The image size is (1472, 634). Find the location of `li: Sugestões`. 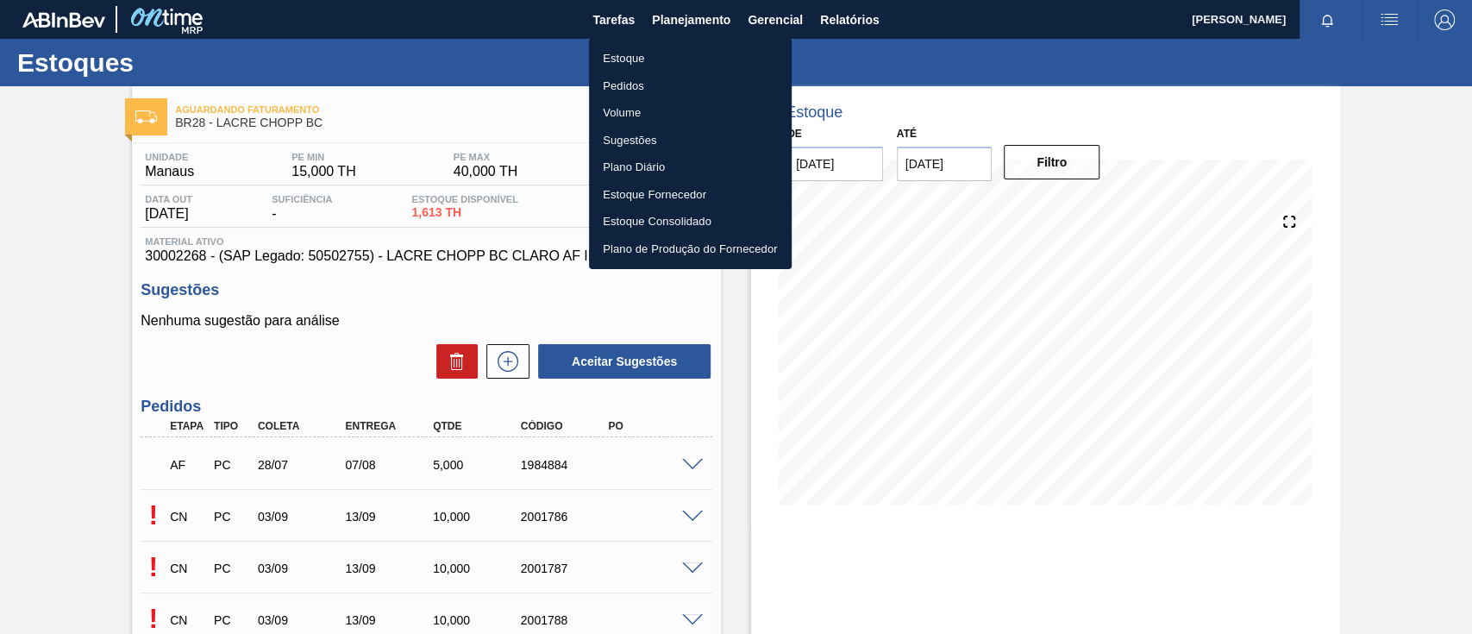

li: Sugestões is located at coordinates (690, 141).